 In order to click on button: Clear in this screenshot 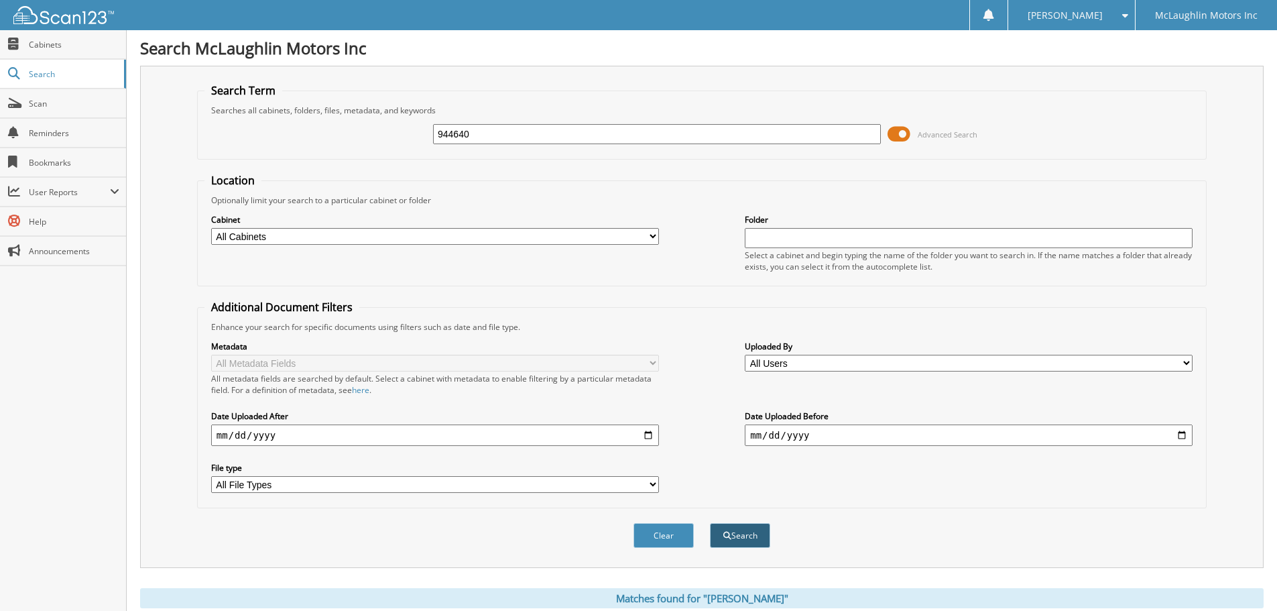, I will do `click(664, 535)`.